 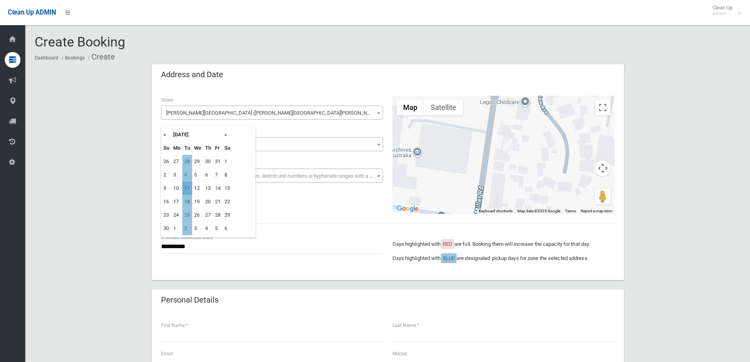 I want to click on td: 25, so click(x=187, y=215).